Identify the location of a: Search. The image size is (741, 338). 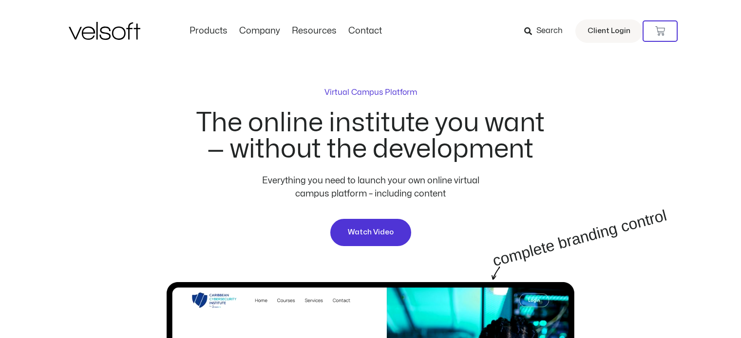
(546, 31).